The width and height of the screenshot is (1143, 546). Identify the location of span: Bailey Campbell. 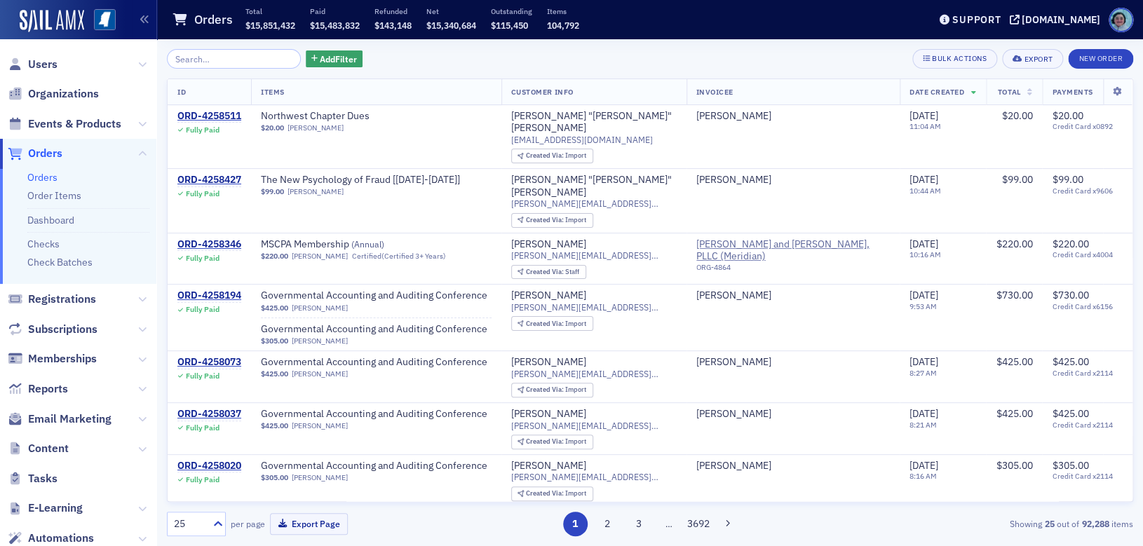
(793, 415).